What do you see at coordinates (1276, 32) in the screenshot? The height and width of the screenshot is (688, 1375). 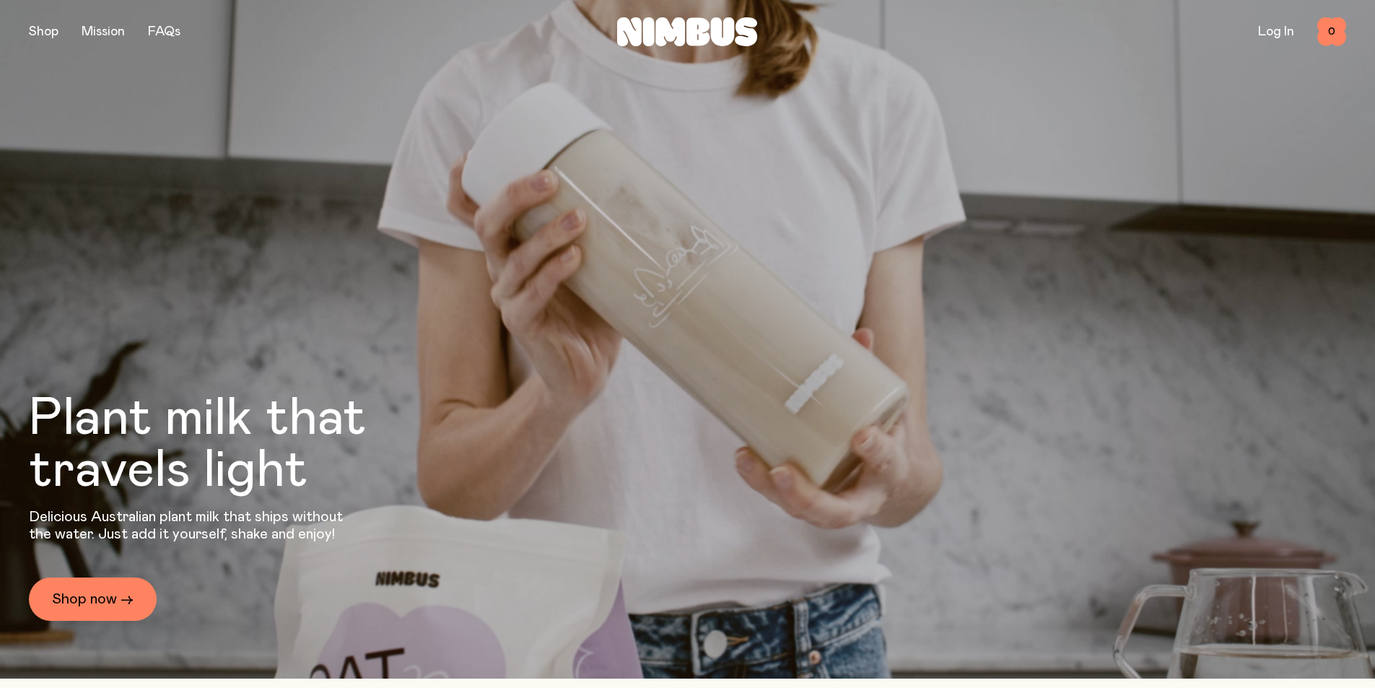 I see `a: Log In` at bounding box center [1276, 32].